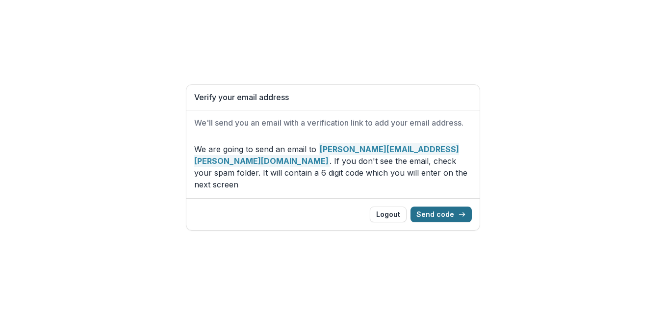 This screenshot has width=666, height=315. What do you see at coordinates (333, 167) in the screenshot?
I see `p: We are going to send an email to . If you don't see the email, check your spam folder. It will co...` at bounding box center [333, 167].